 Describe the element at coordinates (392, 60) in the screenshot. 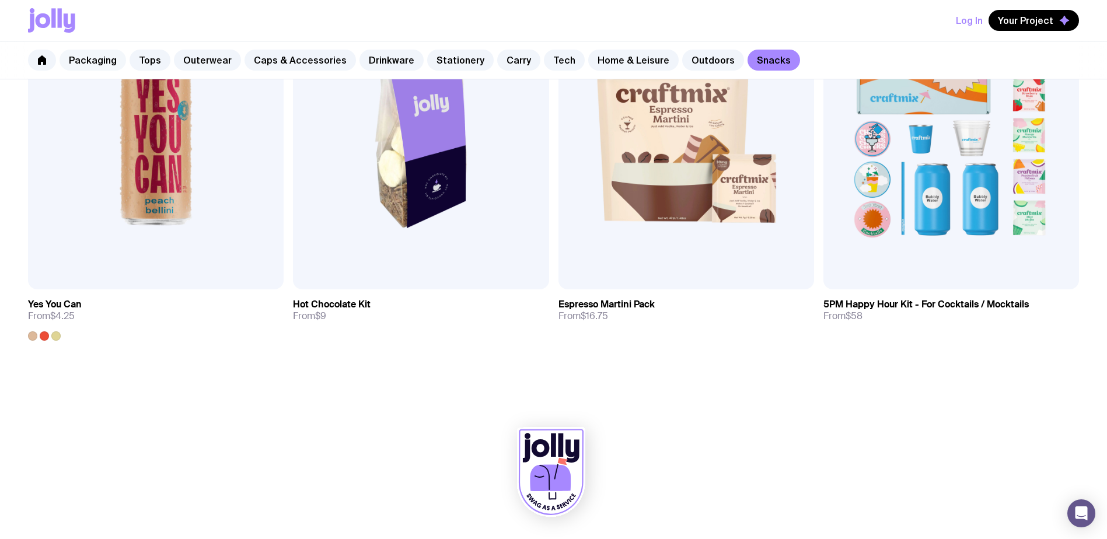

I see `a: Drinkware` at that location.